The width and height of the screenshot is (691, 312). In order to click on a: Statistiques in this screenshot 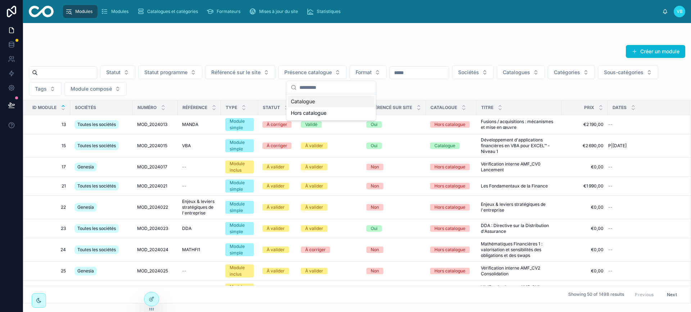, I will do `click(325, 12)`.